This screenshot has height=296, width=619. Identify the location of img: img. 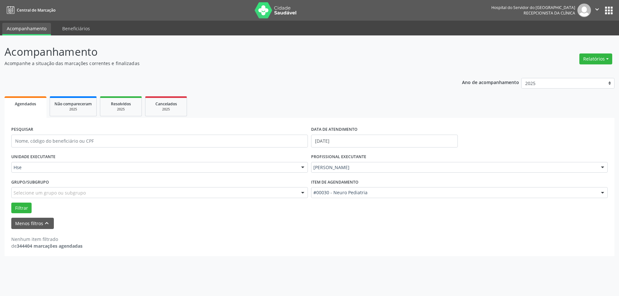
(584, 10).